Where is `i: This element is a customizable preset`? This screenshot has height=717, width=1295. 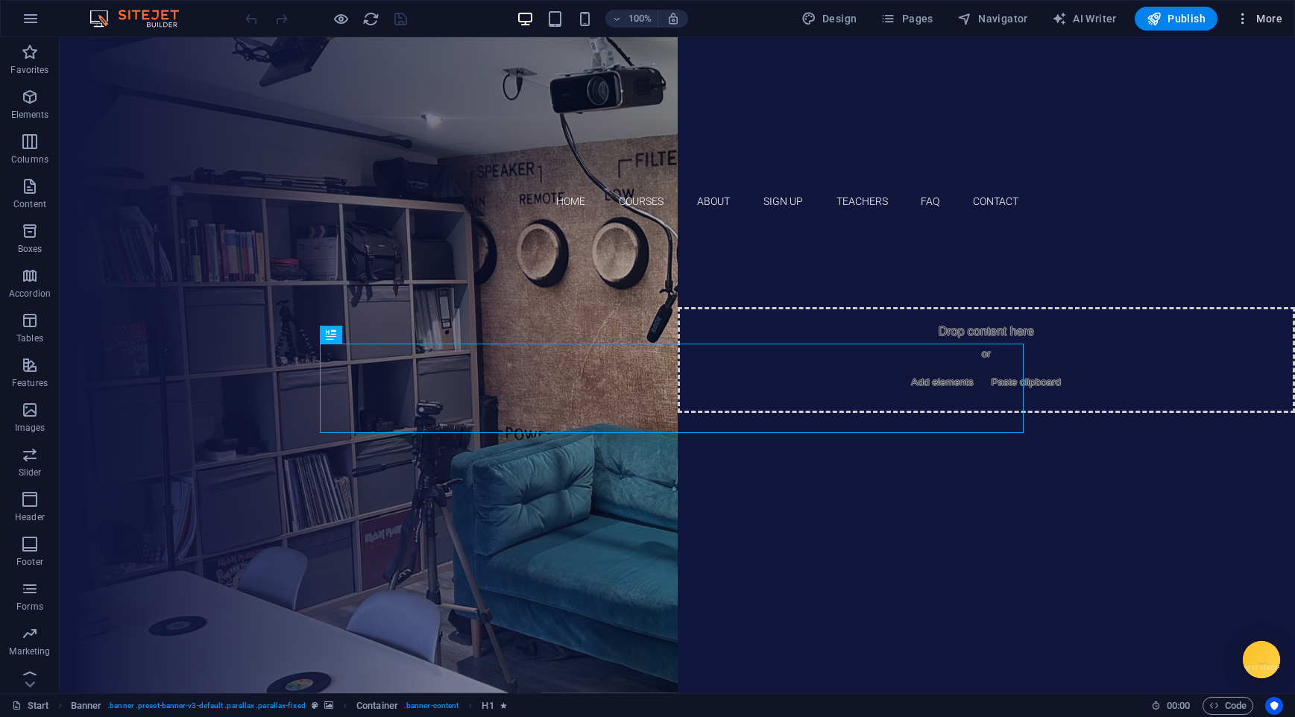
i: This element is a customizable preset is located at coordinates (315, 705).